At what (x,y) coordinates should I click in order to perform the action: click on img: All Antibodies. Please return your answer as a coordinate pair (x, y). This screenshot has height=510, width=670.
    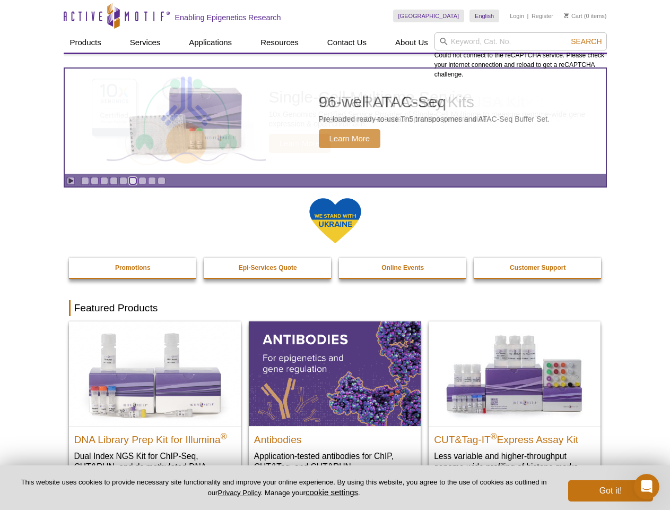
    Looking at the image, I should click on (335, 373).